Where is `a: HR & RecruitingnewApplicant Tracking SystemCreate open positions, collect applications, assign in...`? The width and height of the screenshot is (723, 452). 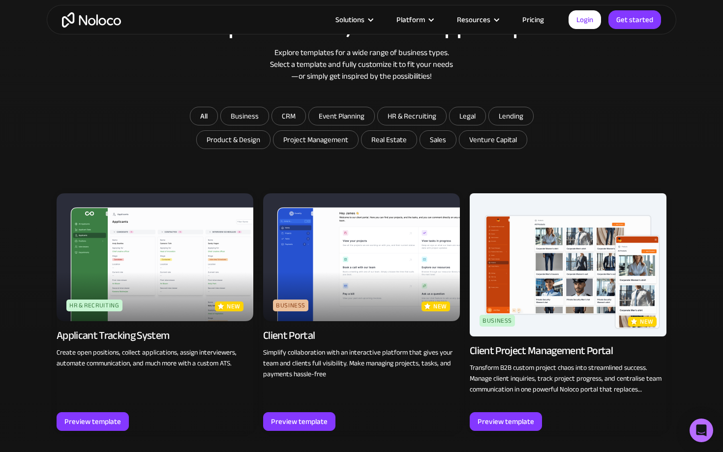
a: HR & RecruitingnewApplicant Tracking SystemCreate open positions, collect applications, assign in... is located at coordinates (155, 312).